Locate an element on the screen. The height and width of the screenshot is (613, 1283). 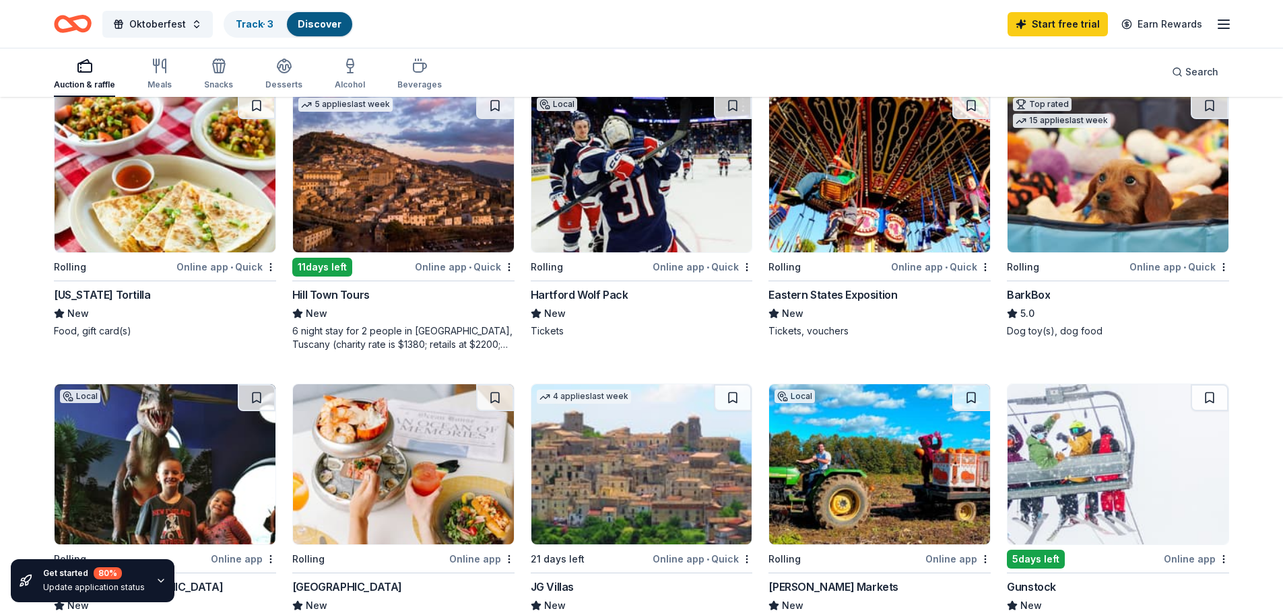
a: Home is located at coordinates (73, 24).